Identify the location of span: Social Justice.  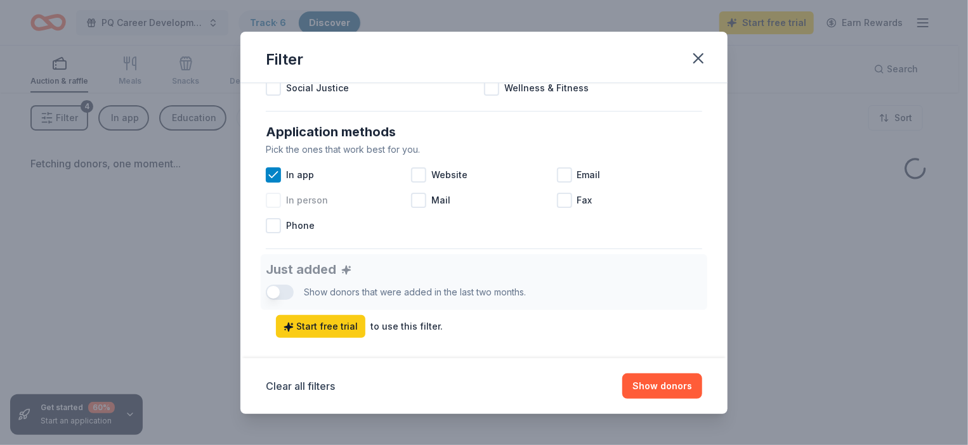
(317, 88).